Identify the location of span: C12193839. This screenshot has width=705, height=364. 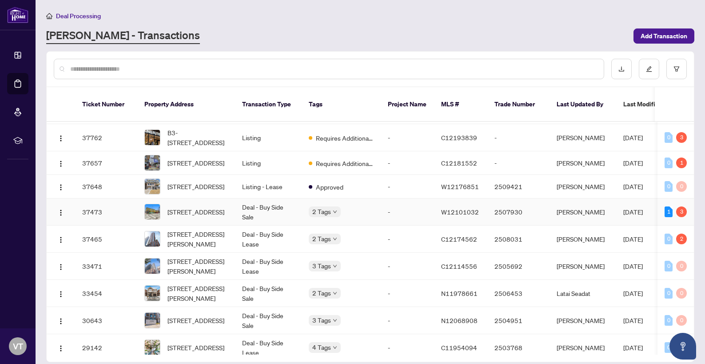
(459, 137).